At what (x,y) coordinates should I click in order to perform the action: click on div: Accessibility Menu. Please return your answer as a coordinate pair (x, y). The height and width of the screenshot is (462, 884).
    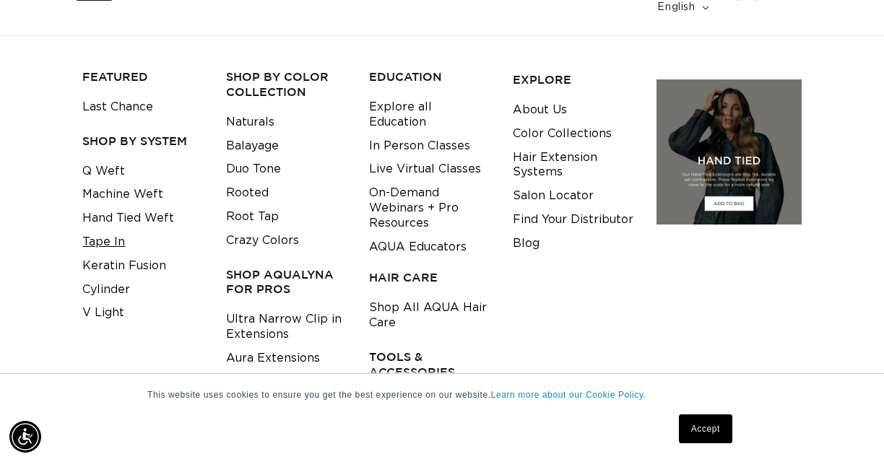
    Looking at the image, I should click on (25, 437).